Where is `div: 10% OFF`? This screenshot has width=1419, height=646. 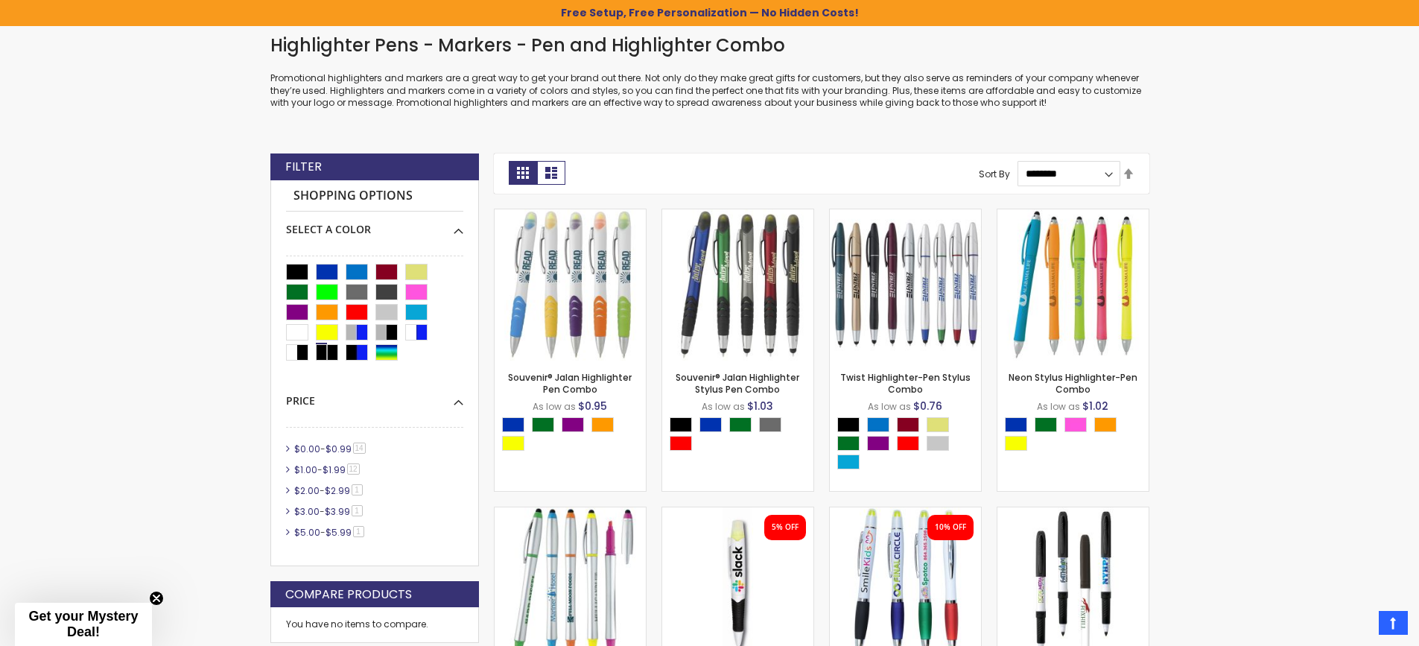 div: 10% OFF is located at coordinates (950, 527).